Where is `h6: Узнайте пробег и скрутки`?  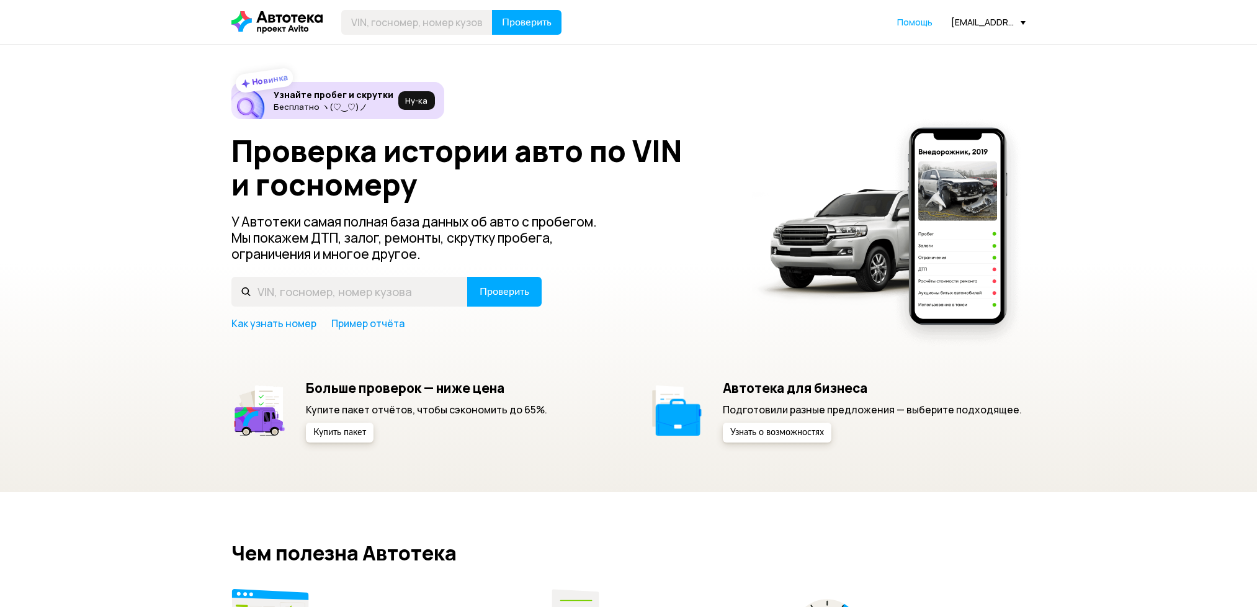
h6: Узнайте пробег и скрутки is located at coordinates (333, 95).